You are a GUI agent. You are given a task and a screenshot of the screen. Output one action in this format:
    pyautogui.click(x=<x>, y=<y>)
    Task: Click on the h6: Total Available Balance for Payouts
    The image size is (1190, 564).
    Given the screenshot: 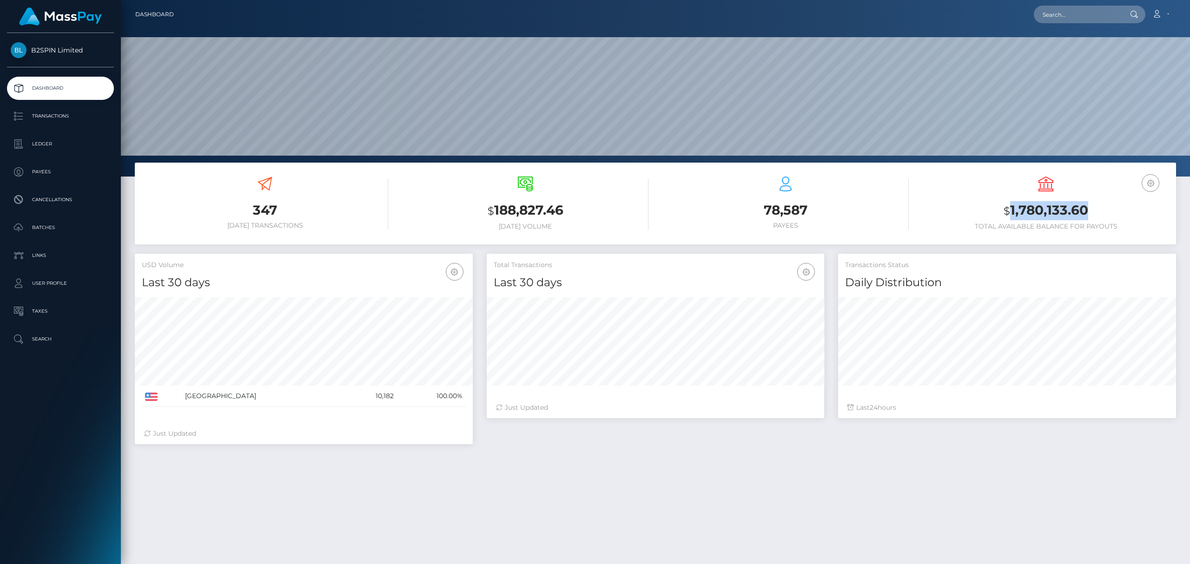 What is the action you would take?
    pyautogui.click(x=1046, y=226)
    